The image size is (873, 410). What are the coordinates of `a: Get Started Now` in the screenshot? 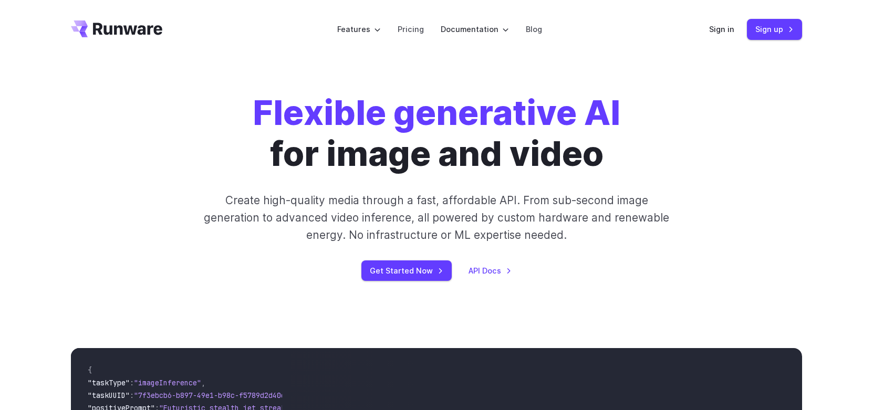 It's located at (406, 270).